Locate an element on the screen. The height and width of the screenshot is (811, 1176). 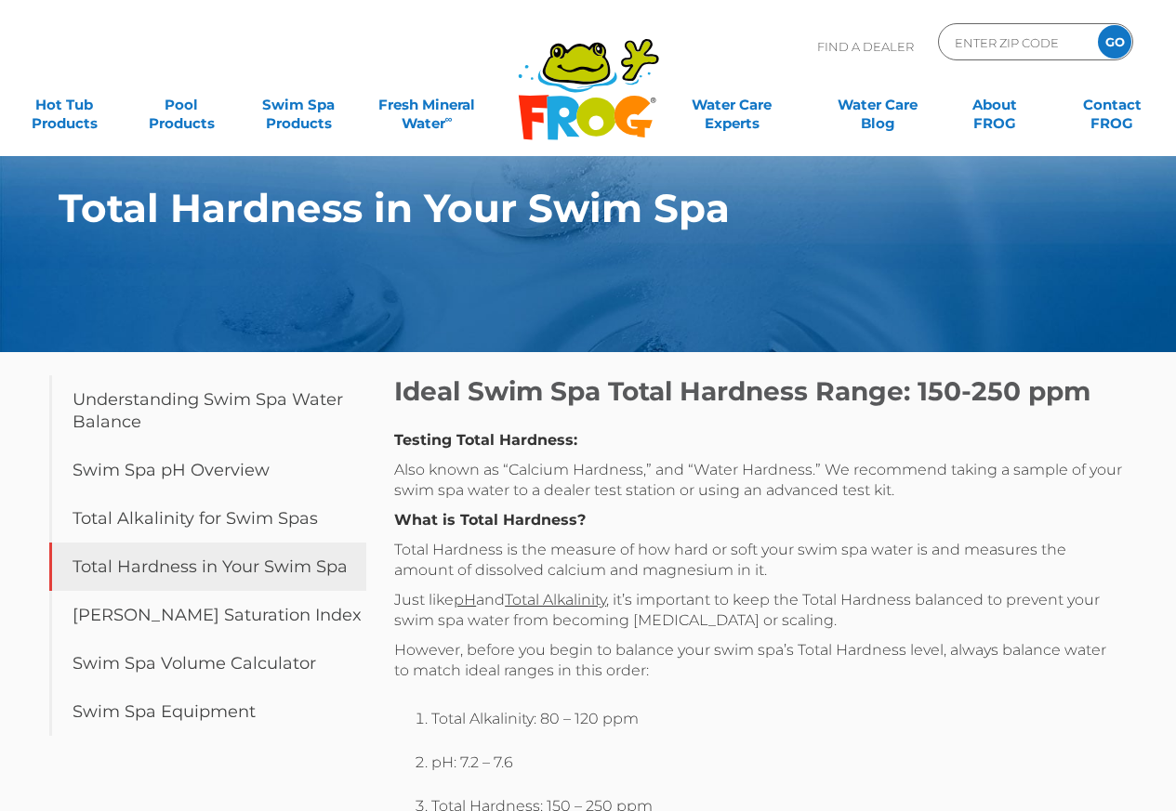
li: pH: 7.2 – 7.6 is located at coordinates (776, 770).